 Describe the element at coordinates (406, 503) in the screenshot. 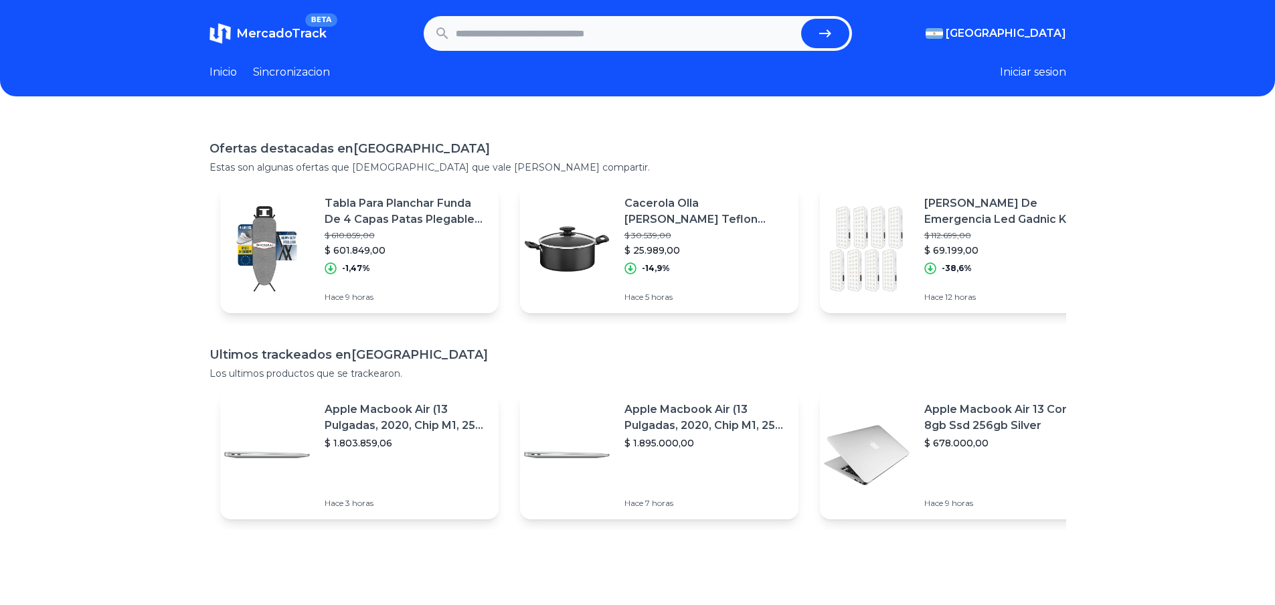

I see `p: Hace 3 horas` at that location.